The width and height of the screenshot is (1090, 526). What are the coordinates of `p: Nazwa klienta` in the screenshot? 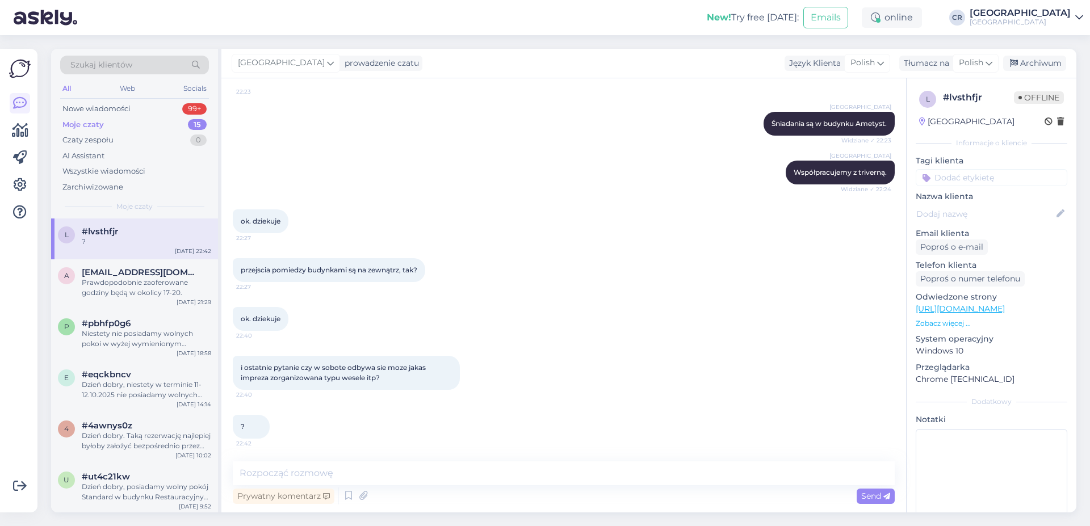 It's located at (991, 196).